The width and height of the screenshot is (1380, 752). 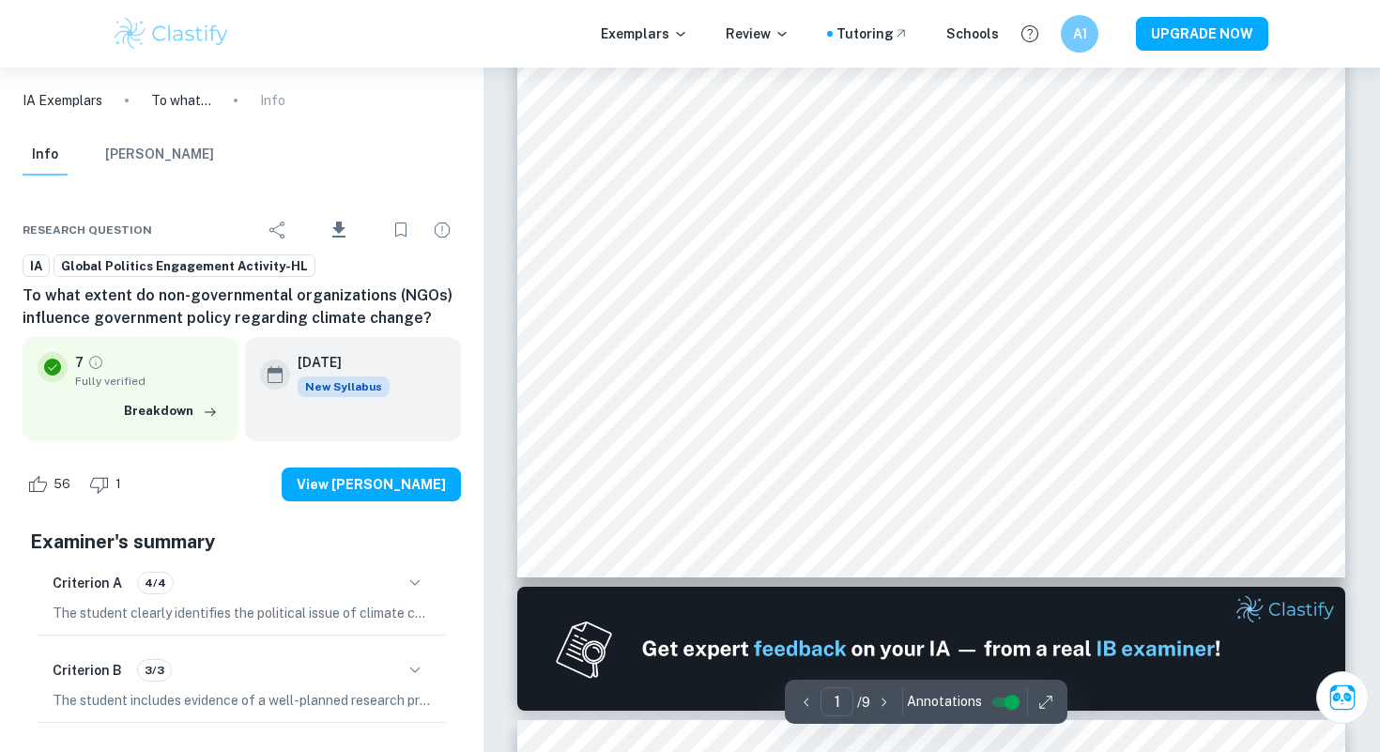 What do you see at coordinates (973, 34) in the screenshot?
I see `div: Schools` at bounding box center [973, 34].